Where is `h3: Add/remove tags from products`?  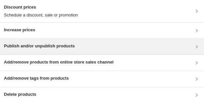 h3: Add/remove tags from products is located at coordinates (36, 78).